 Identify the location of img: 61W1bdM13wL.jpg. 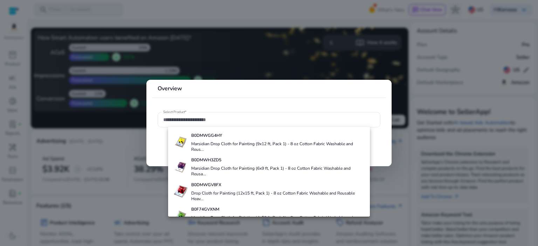
(181, 167).